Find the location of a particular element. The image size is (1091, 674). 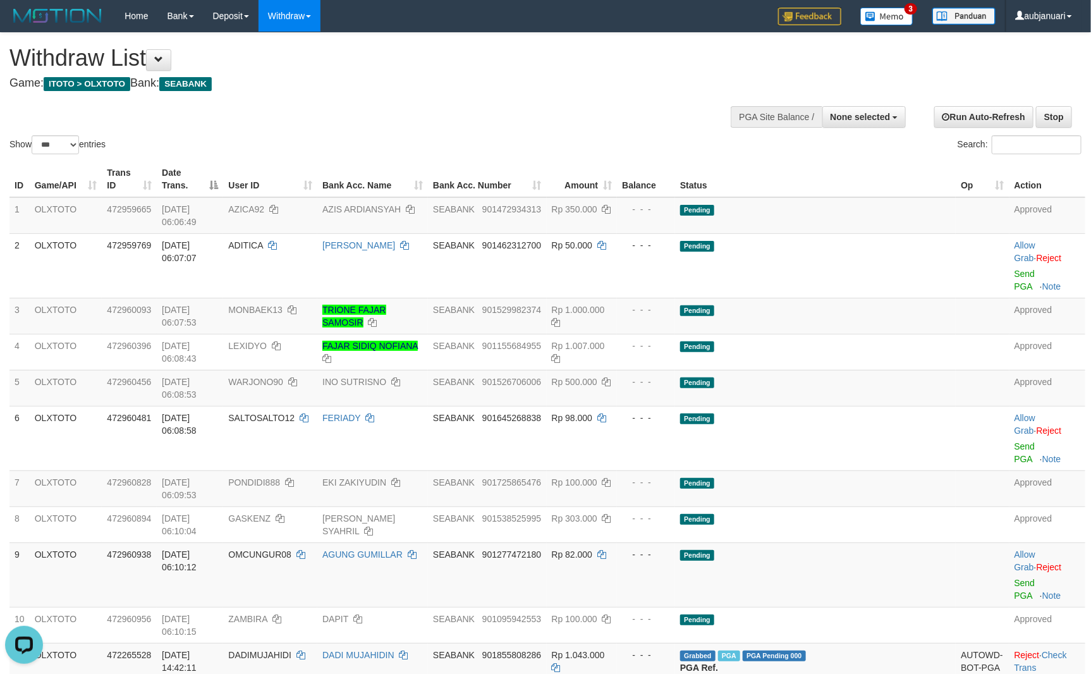

th: Trans ID: activate to sort column ascending is located at coordinates (129, 179).